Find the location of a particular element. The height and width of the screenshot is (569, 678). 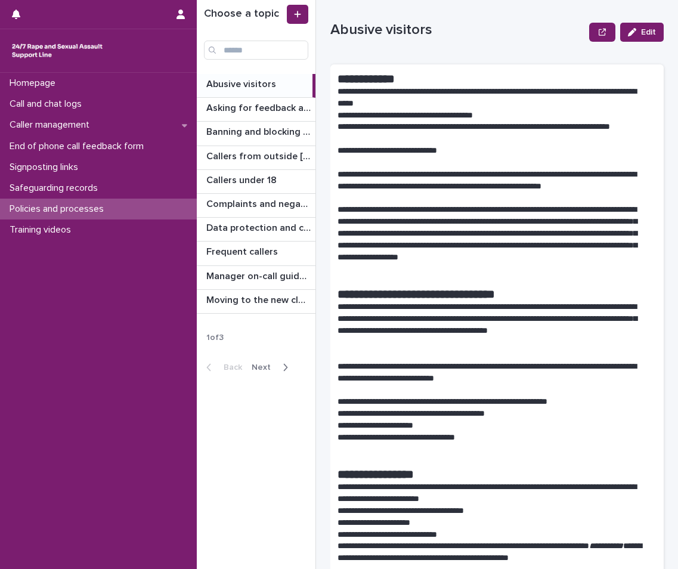

p: Complaints and negative feedback is located at coordinates (260, 203).